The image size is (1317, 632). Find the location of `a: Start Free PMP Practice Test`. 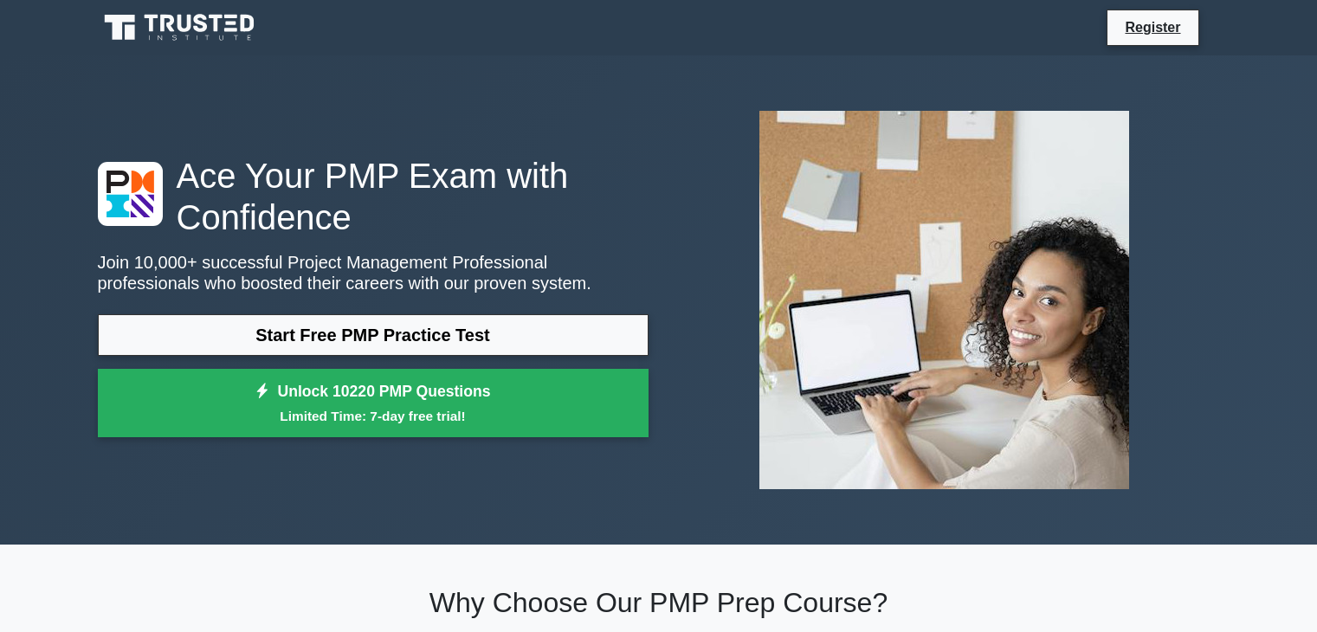

a: Start Free PMP Practice Test is located at coordinates (373, 335).